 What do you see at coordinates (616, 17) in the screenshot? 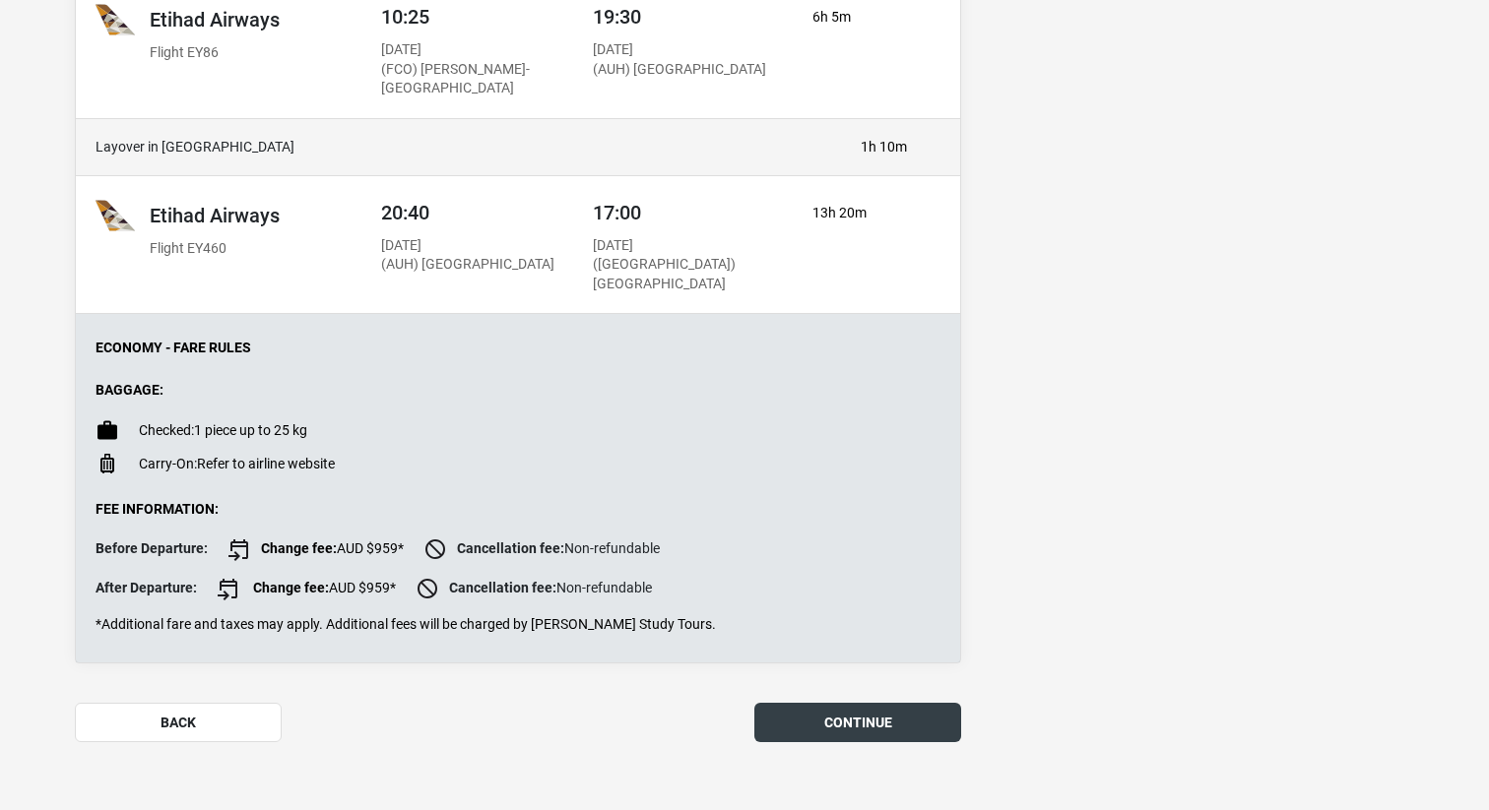
I see `span: 19:30` at bounding box center [616, 17].